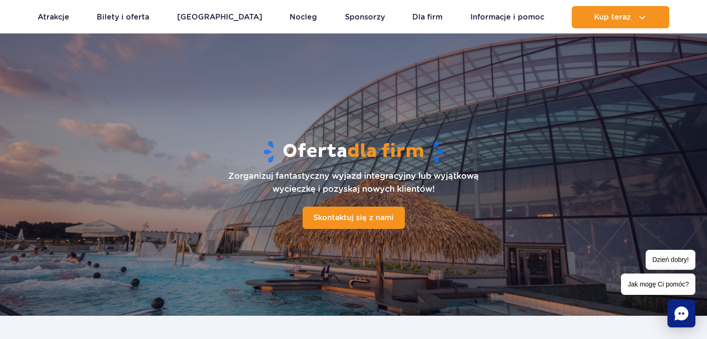 The height and width of the screenshot is (339, 707). What do you see at coordinates (507, 17) in the screenshot?
I see `a: Informacje i pomoc` at bounding box center [507, 17].